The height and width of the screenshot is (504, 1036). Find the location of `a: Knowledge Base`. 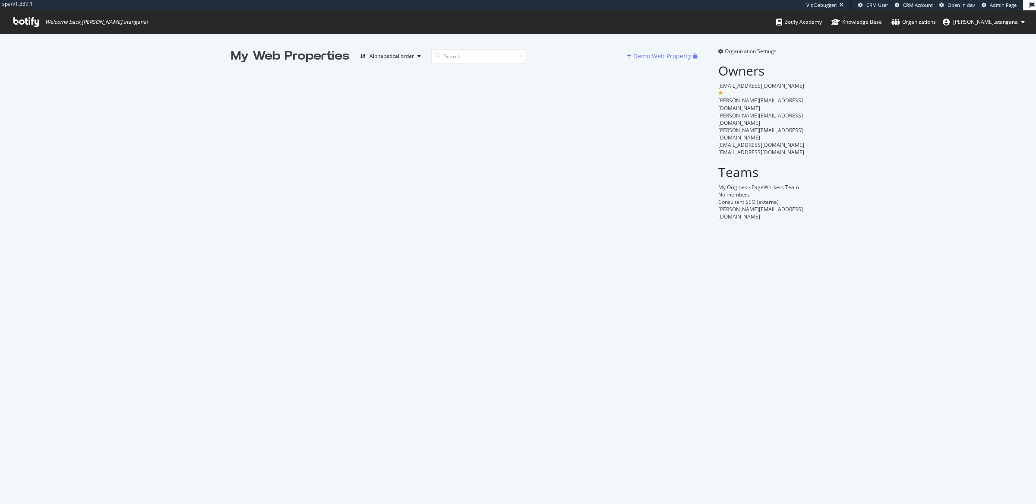

a: Knowledge Base is located at coordinates (856, 22).